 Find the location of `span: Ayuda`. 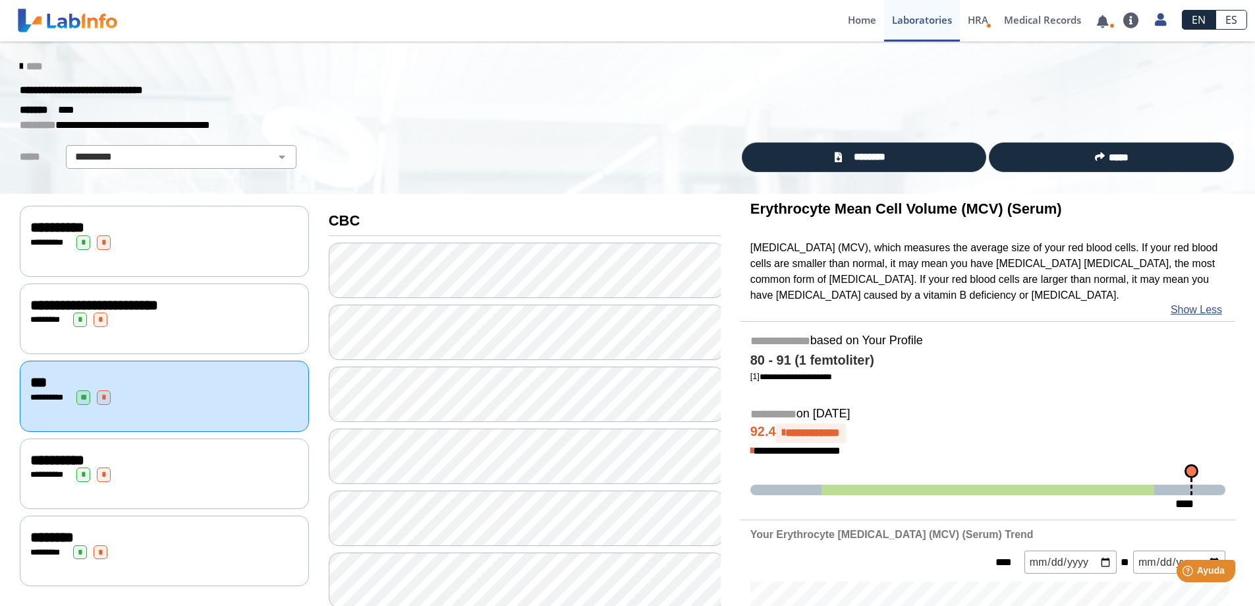

span: Ayuda is located at coordinates (73, 16).